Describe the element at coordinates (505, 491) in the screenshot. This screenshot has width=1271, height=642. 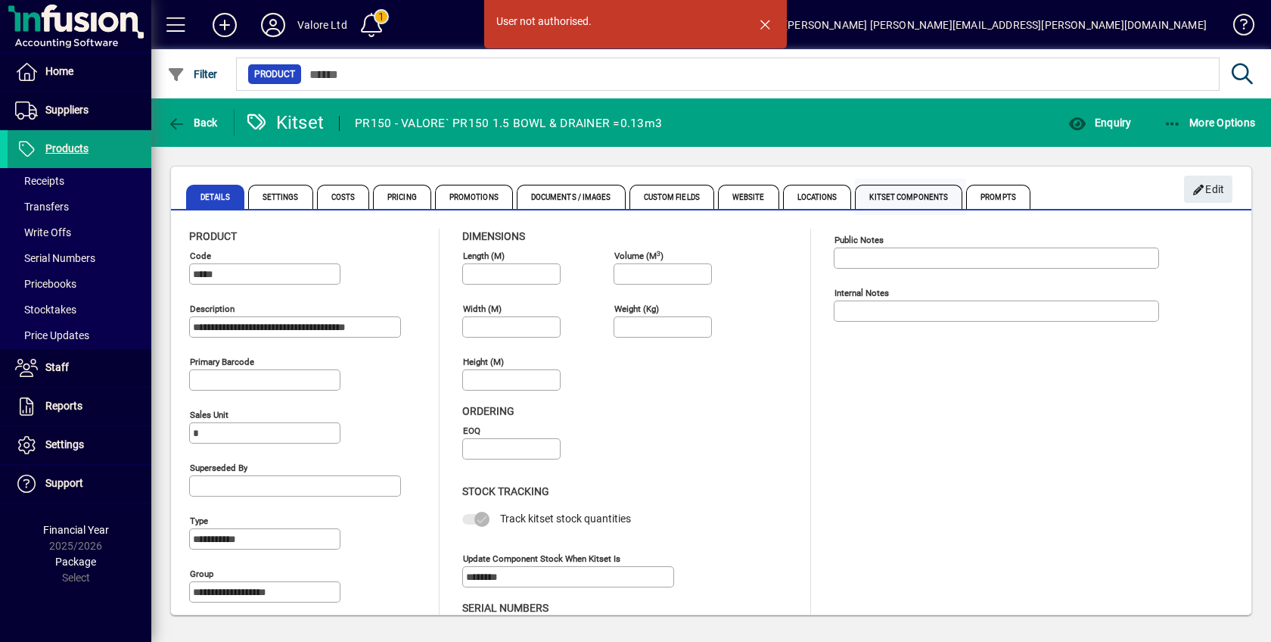
I see `span: Stock Tracking` at that location.